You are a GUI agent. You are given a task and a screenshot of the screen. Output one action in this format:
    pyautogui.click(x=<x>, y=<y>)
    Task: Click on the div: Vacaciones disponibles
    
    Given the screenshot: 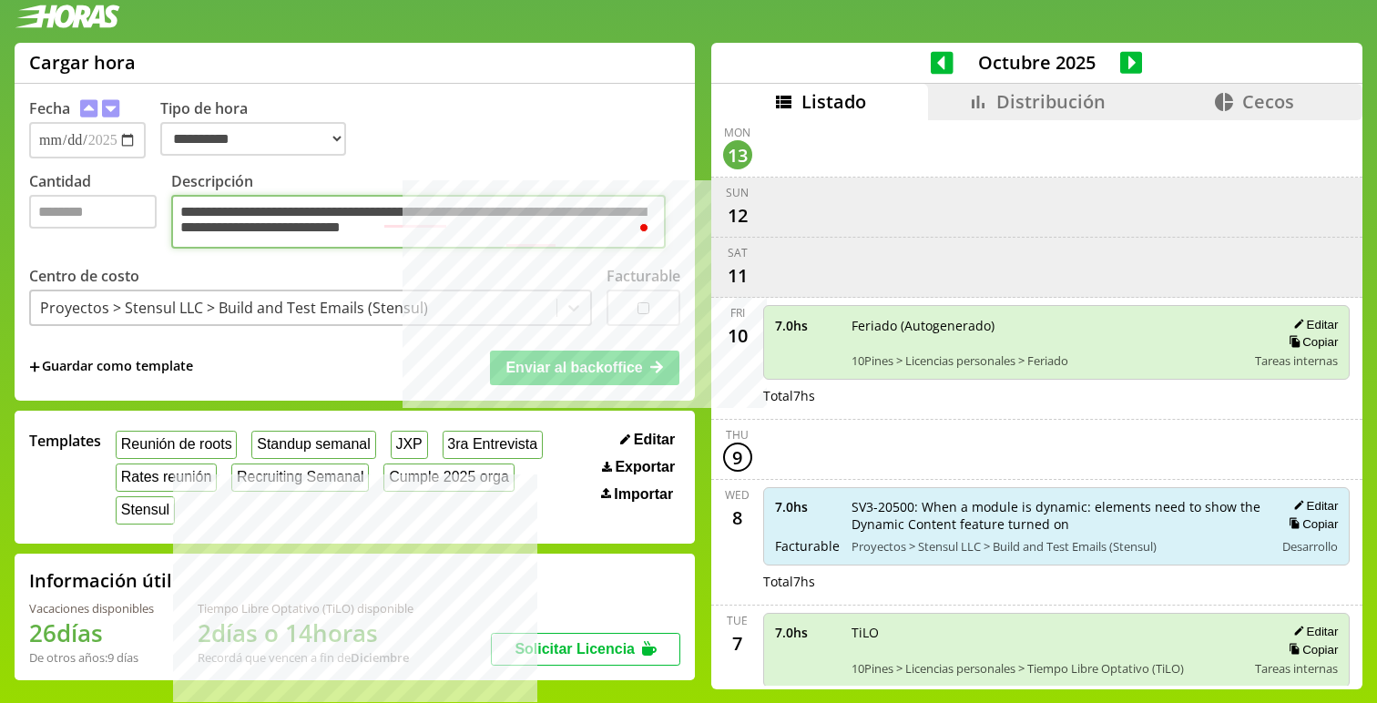 What is the action you would take?
    pyautogui.click(x=91, y=609)
    